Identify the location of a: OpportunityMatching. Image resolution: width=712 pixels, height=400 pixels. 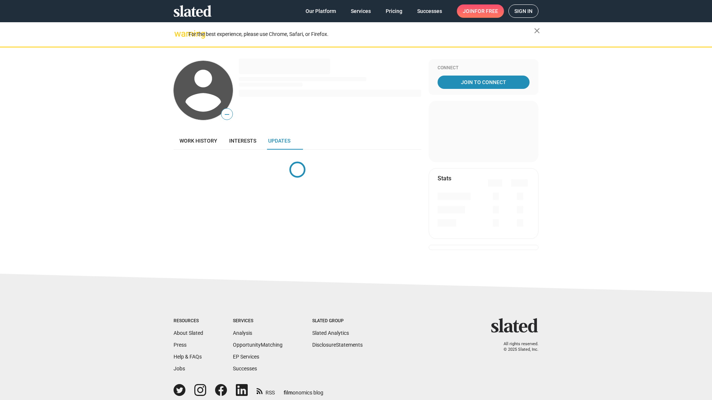
(258, 345).